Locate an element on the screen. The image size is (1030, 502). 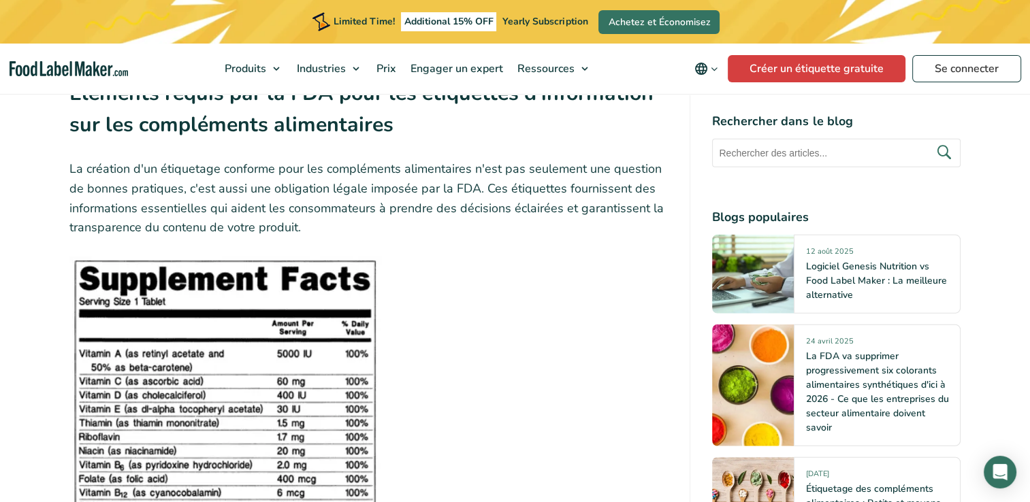
p: La création d'un étiquetage conforme pour les compléments alimentaires n'est pas seulement une qu... is located at coordinates (369, 198).